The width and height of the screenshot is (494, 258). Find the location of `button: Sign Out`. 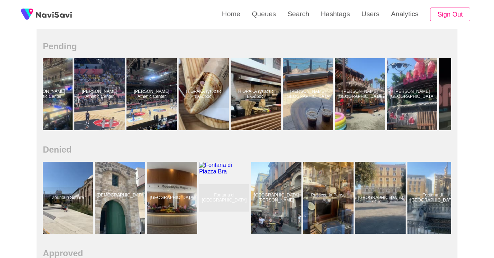

button: Sign Out is located at coordinates (450, 14).